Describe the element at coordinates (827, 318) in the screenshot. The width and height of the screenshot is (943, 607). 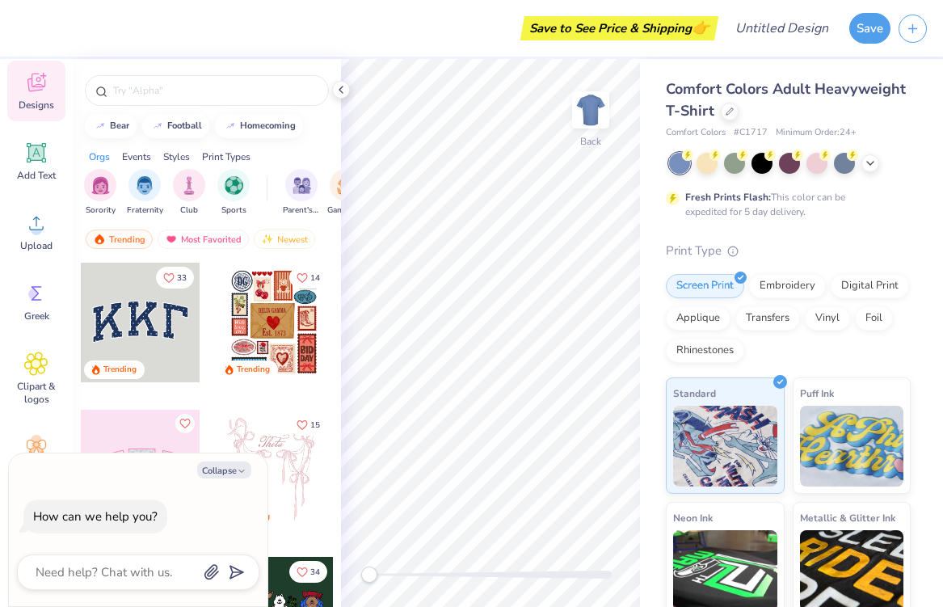
I see `div: Vinyl` at that location.